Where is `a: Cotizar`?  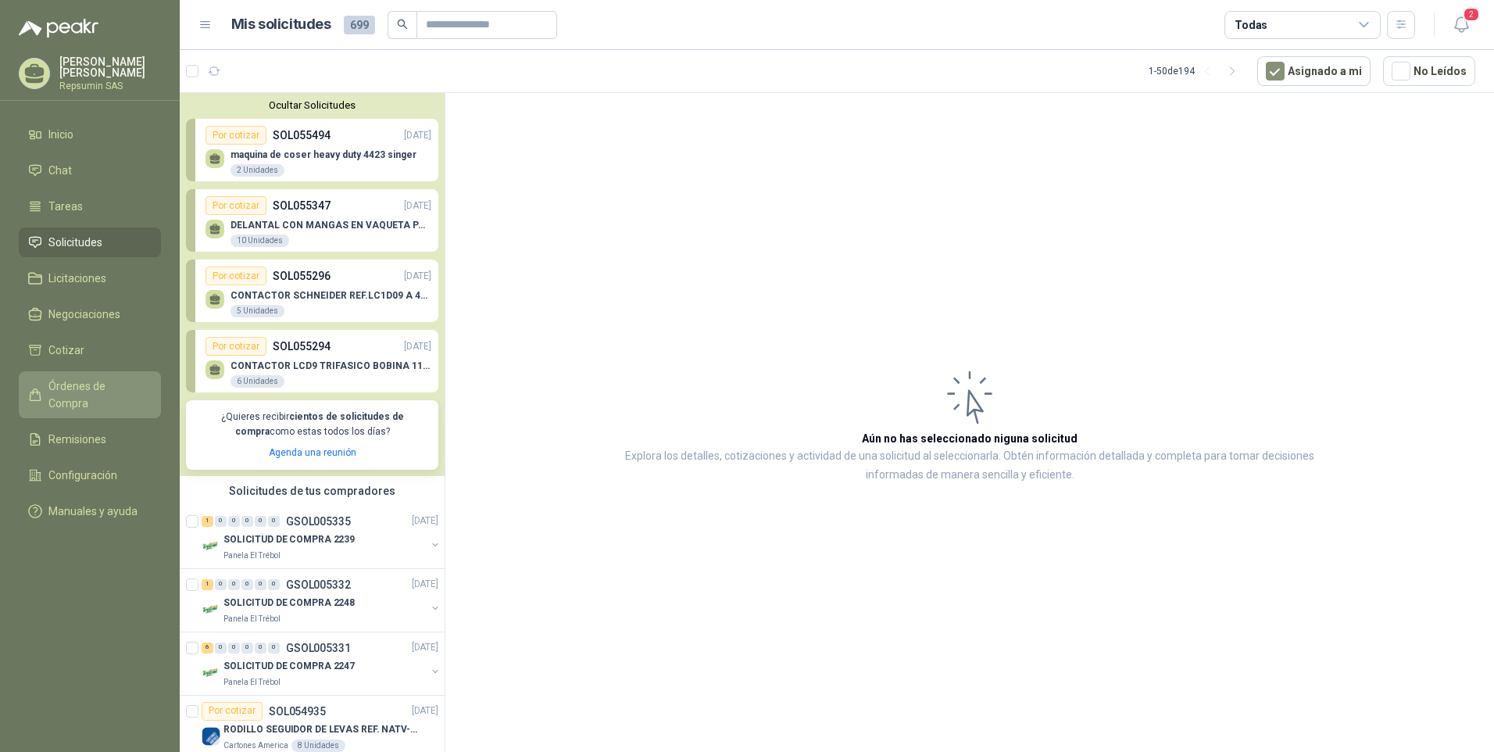
a: Cotizar is located at coordinates (90, 350).